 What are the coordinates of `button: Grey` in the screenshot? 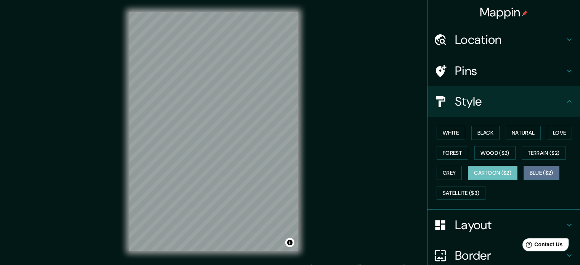 It's located at (449, 173).